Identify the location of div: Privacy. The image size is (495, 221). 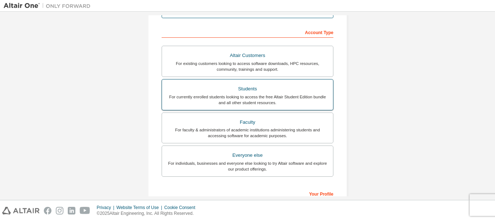
(107, 207).